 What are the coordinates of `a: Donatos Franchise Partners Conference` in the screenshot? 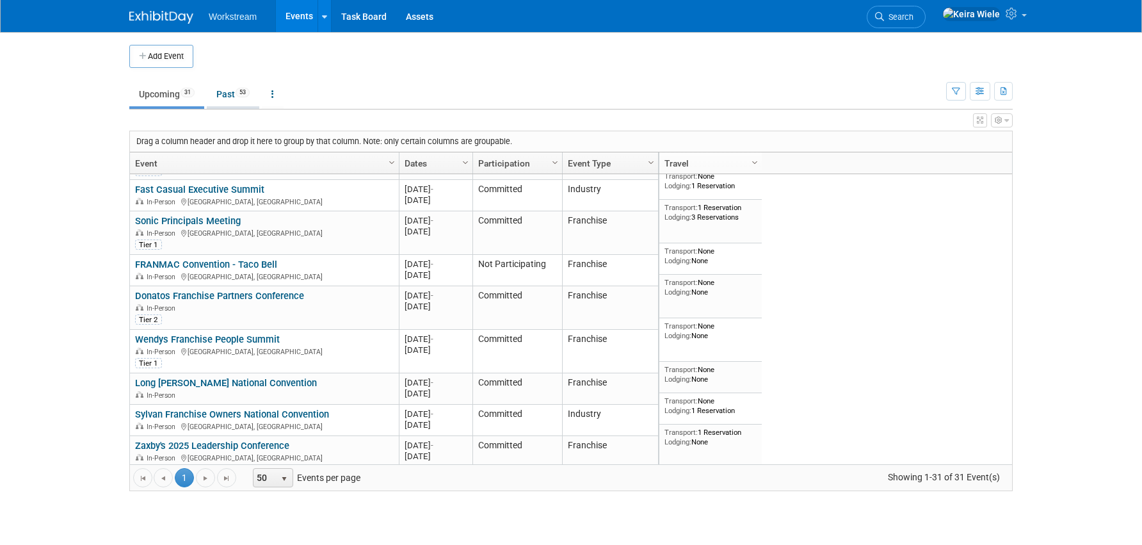 It's located at (219, 296).